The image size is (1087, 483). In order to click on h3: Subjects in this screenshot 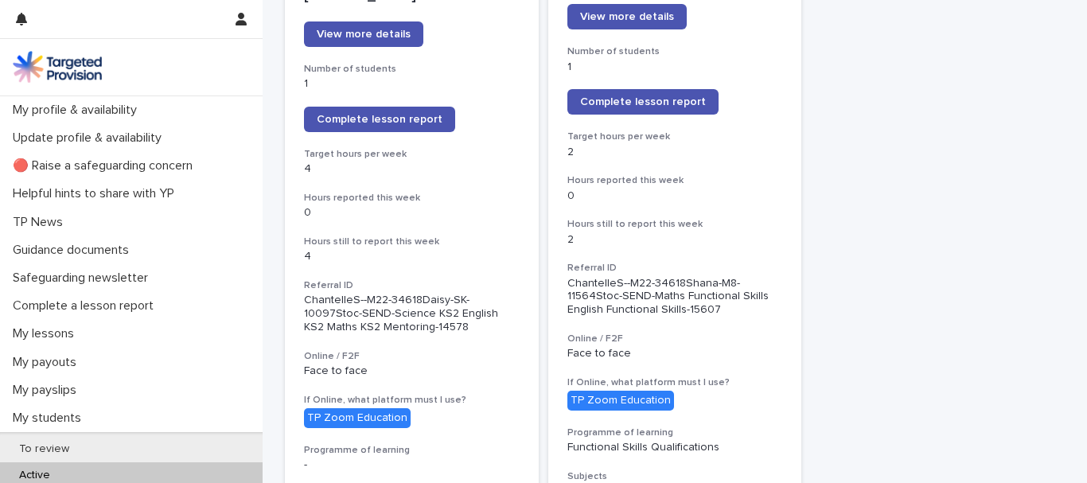, I will do `click(675, 477)`.